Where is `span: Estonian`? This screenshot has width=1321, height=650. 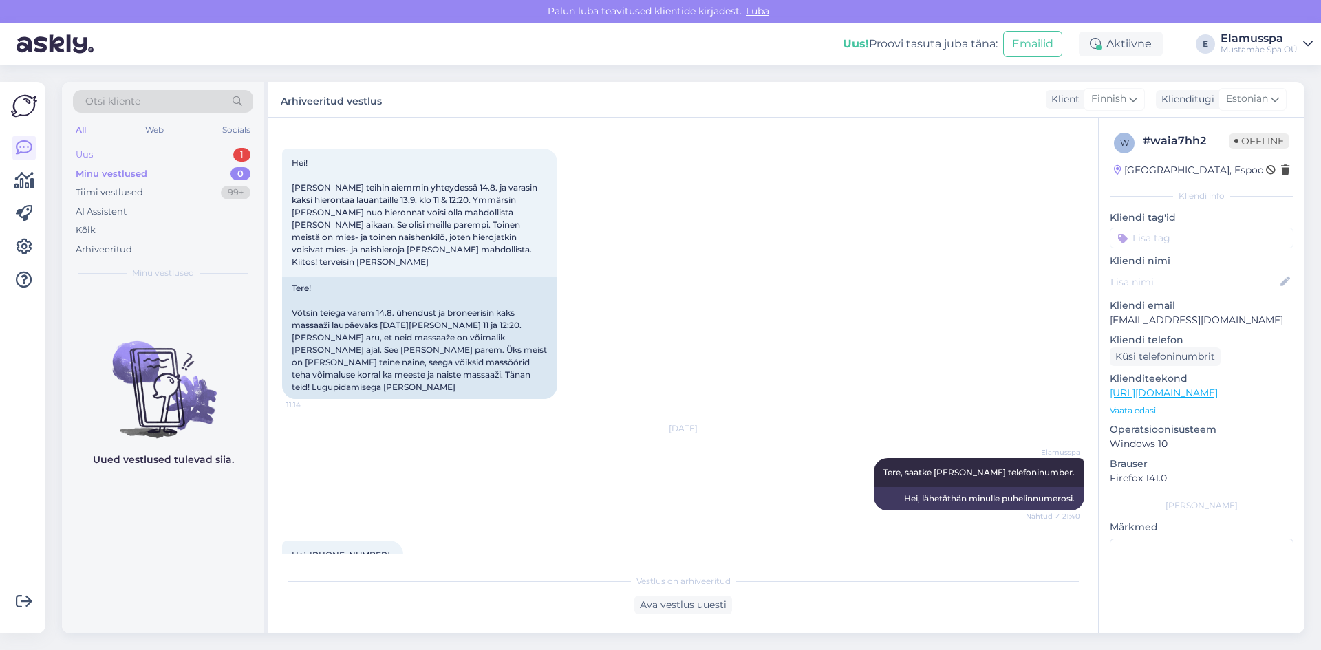
span: Estonian is located at coordinates (1247, 99).